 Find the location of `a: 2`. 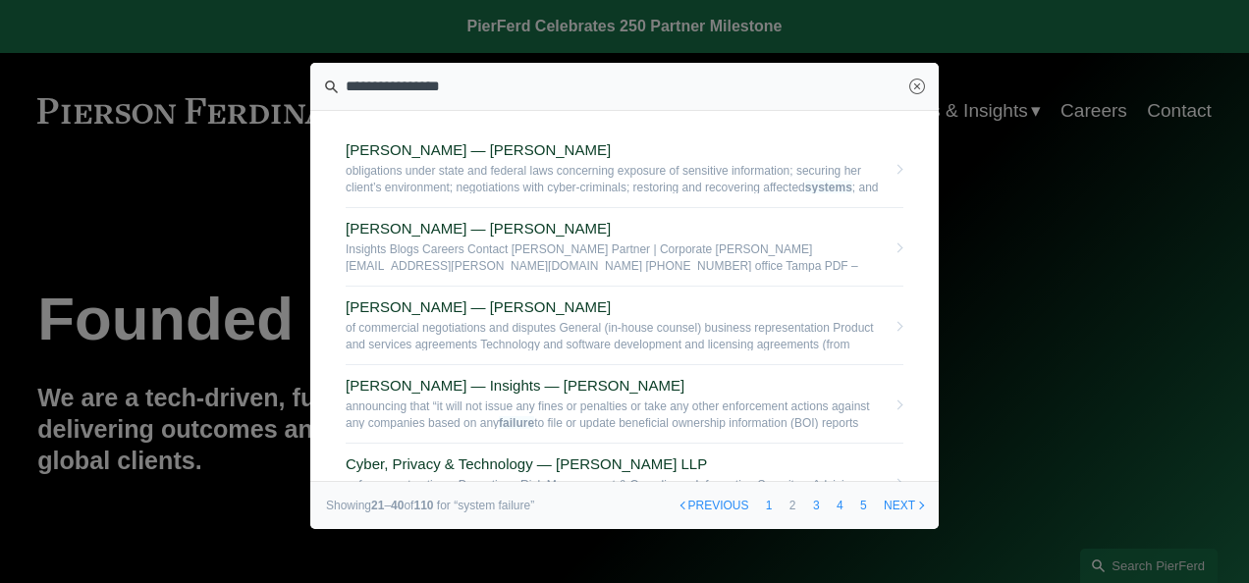

a: 2 is located at coordinates (792, 506).